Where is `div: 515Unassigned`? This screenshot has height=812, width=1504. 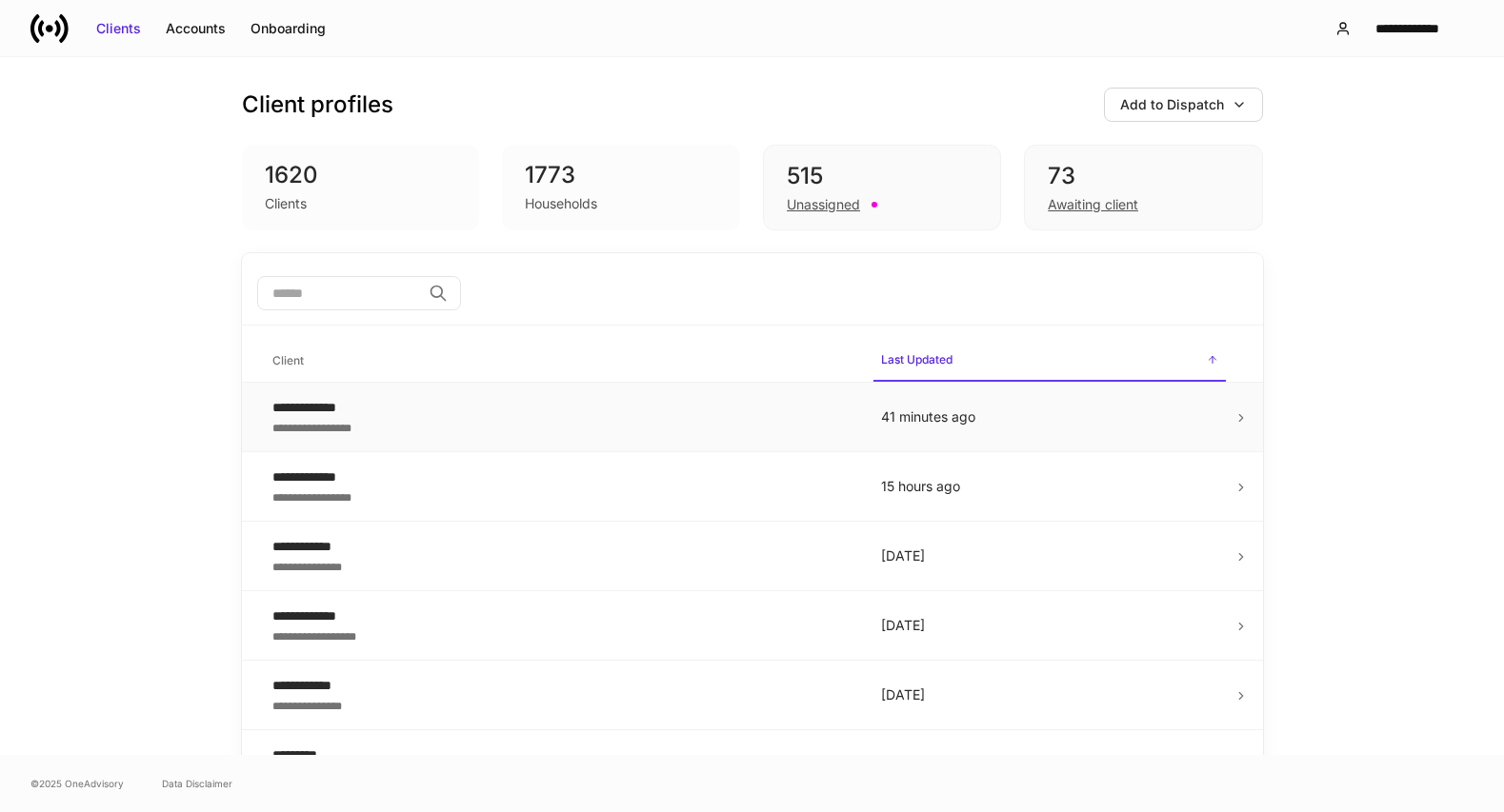 div: 515Unassigned is located at coordinates (883, 187).